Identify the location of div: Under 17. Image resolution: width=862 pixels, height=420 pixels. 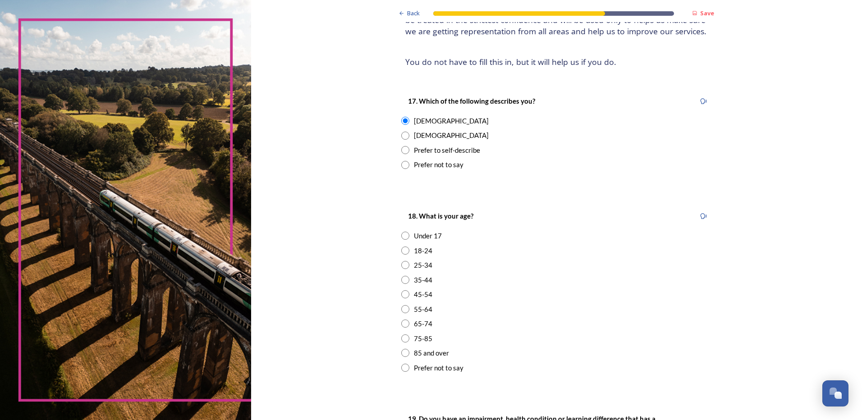
(428, 236).